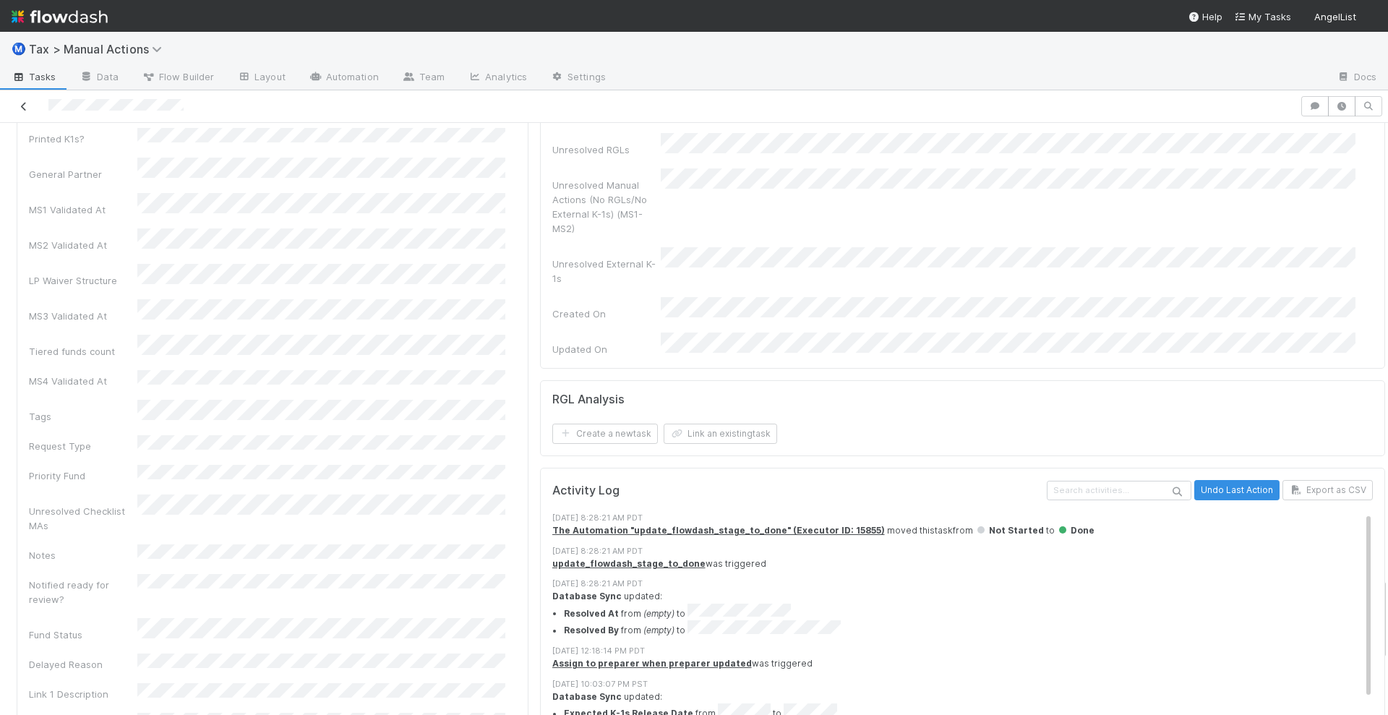 The image size is (1388, 715). Describe the element at coordinates (1327, 490) in the screenshot. I see `button: Export as CSV` at that location.